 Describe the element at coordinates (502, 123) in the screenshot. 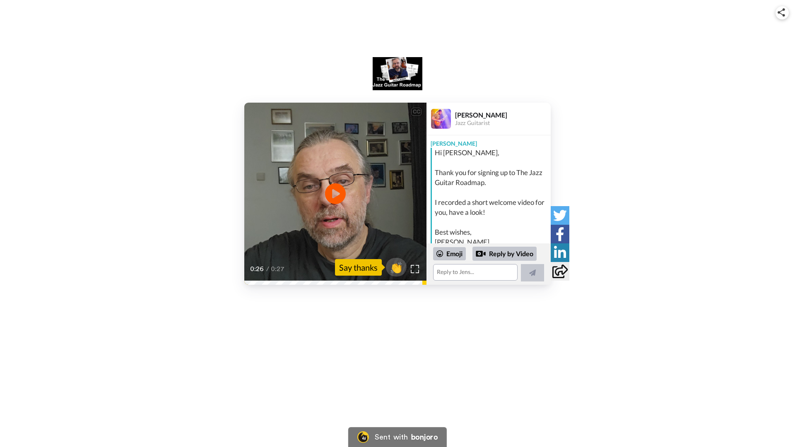

I see `div: Jazz Guitarist` at that location.